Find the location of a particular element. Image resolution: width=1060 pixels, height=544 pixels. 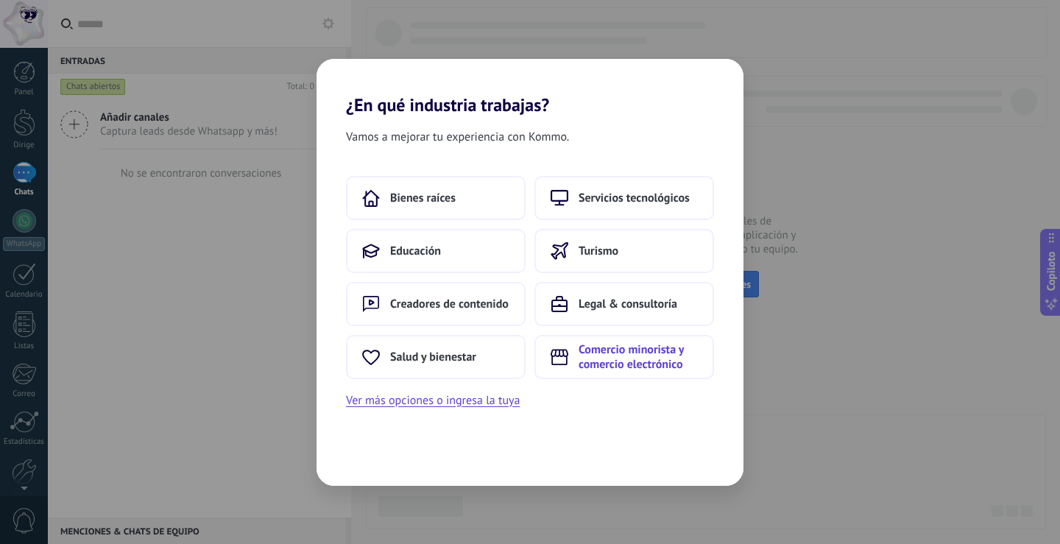

font: Creadores de contenido is located at coordinates (449, 304).